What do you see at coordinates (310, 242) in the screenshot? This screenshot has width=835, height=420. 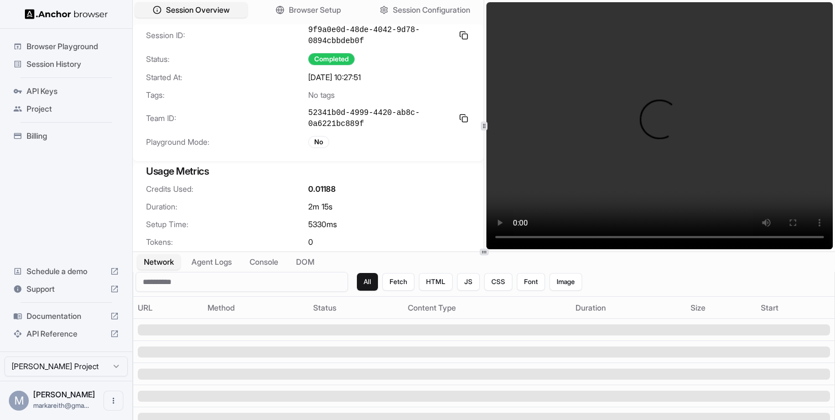 I see `span: 0` at bounding box center [310, 242].